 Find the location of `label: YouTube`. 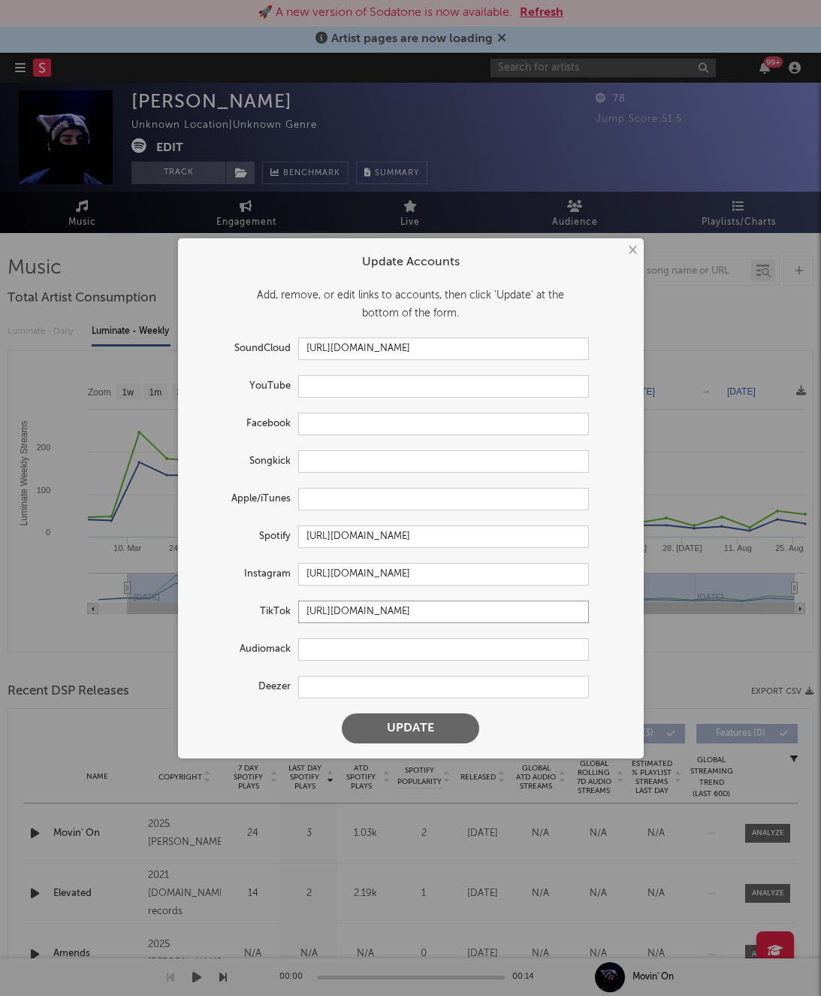

label: YouTube is located at coordinates (246, 386).